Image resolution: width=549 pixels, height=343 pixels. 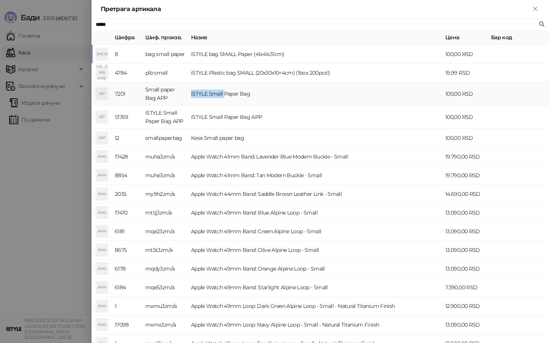 I want to click on td: 4784, so click(x=127, y=73).